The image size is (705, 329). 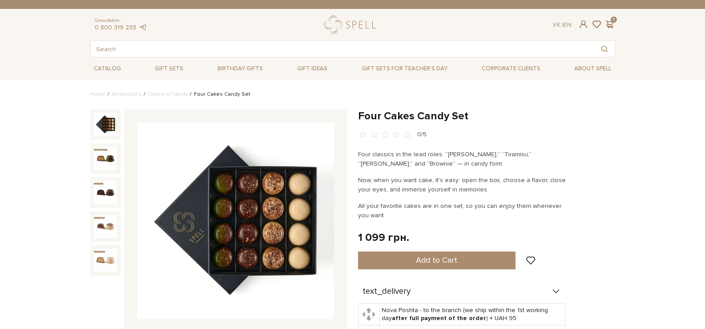 What do you see at coordinates (557, 24) in the screenshot?
I see `a: Ук` at bounding box center [557, 24].